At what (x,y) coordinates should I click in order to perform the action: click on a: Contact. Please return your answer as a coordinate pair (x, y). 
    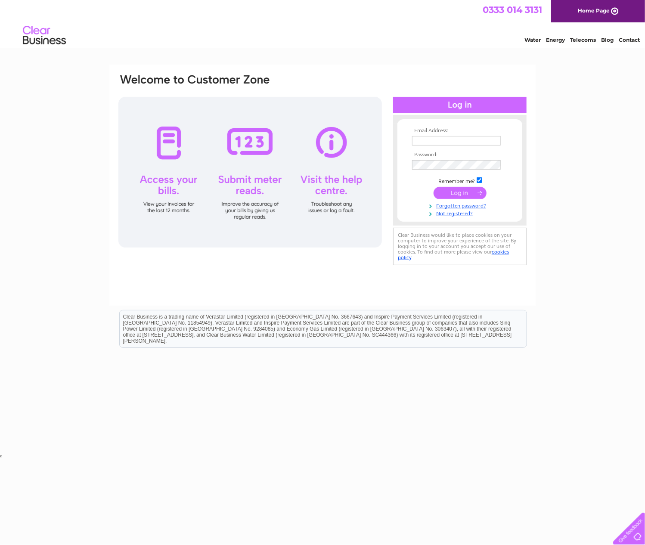
    Looking at the image, I should click on (629, 40).